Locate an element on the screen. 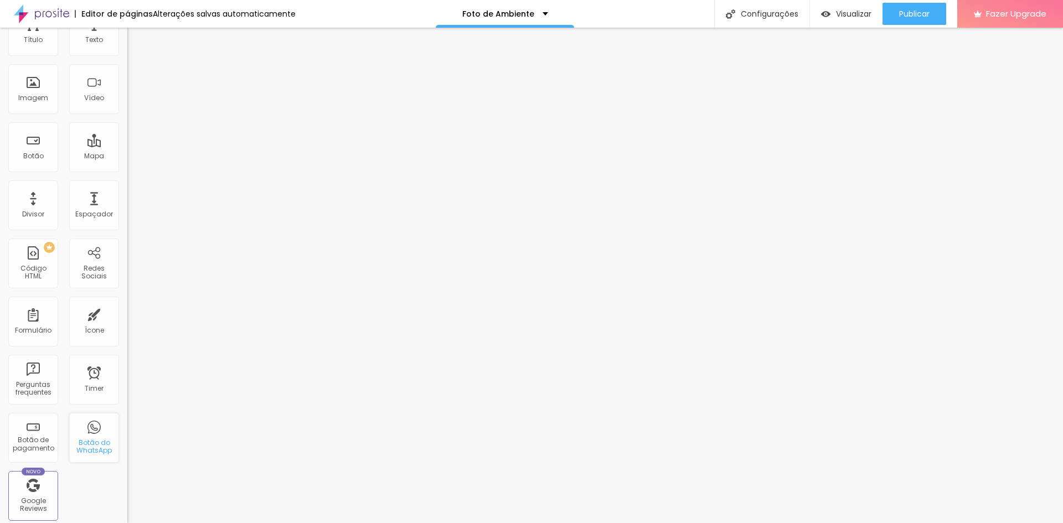 This screenshot has height=523, width=1063. div: Google Reviews is located at coordinates (33, 505).